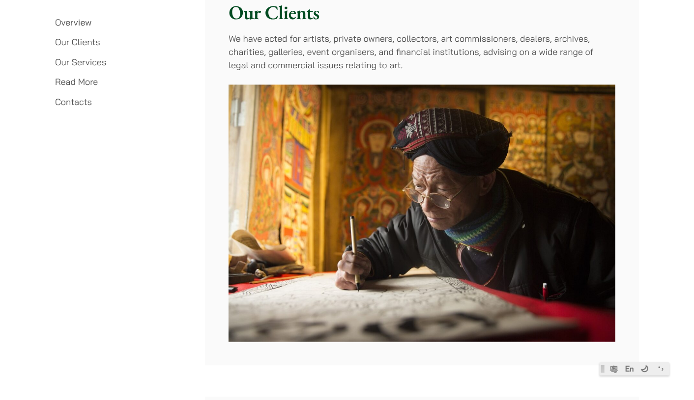 The height and width of the screenshot is (400, 694). Describe the element at coordinates (76, 82) in the screenshot. I see `a: Read More` at that location.